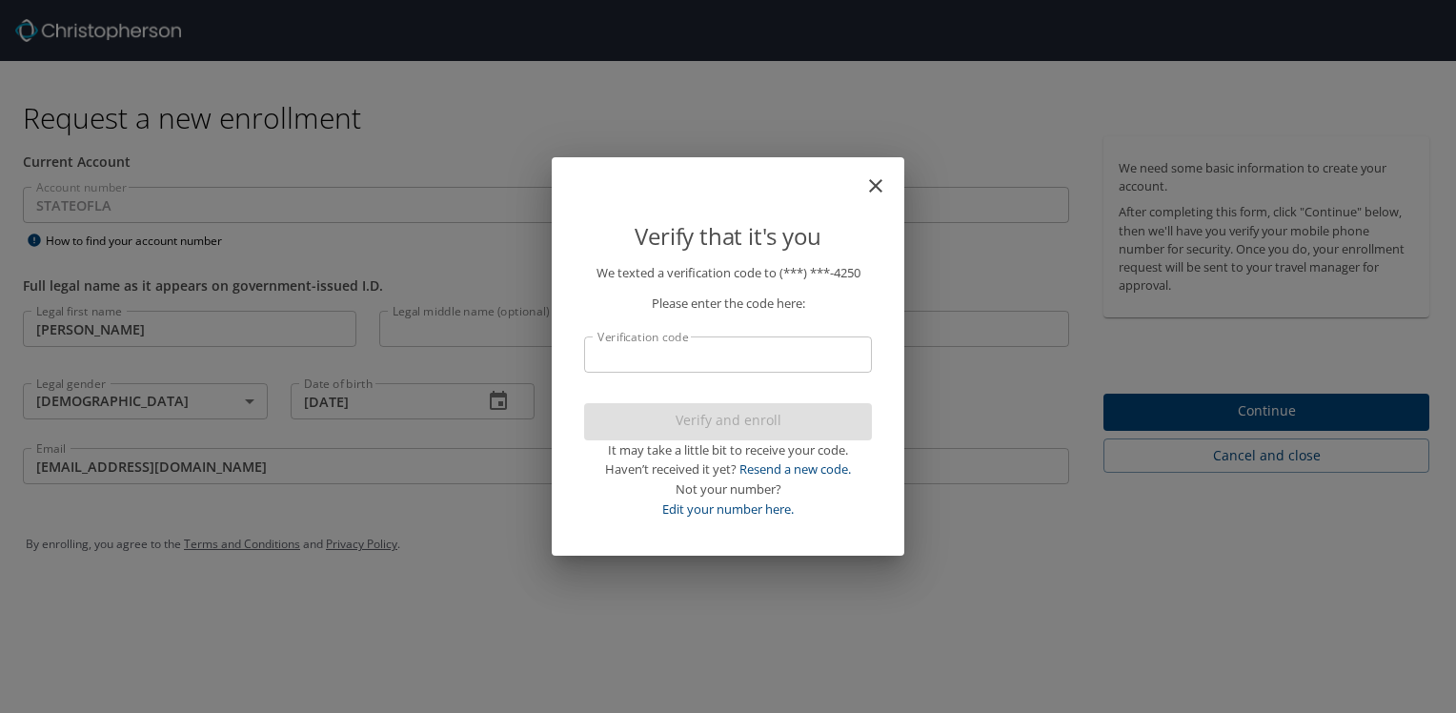  What do you see at coordinates (728, 509) in the screenshot?
I see `a: Edit your number here.` at bounding box center [728, 509].